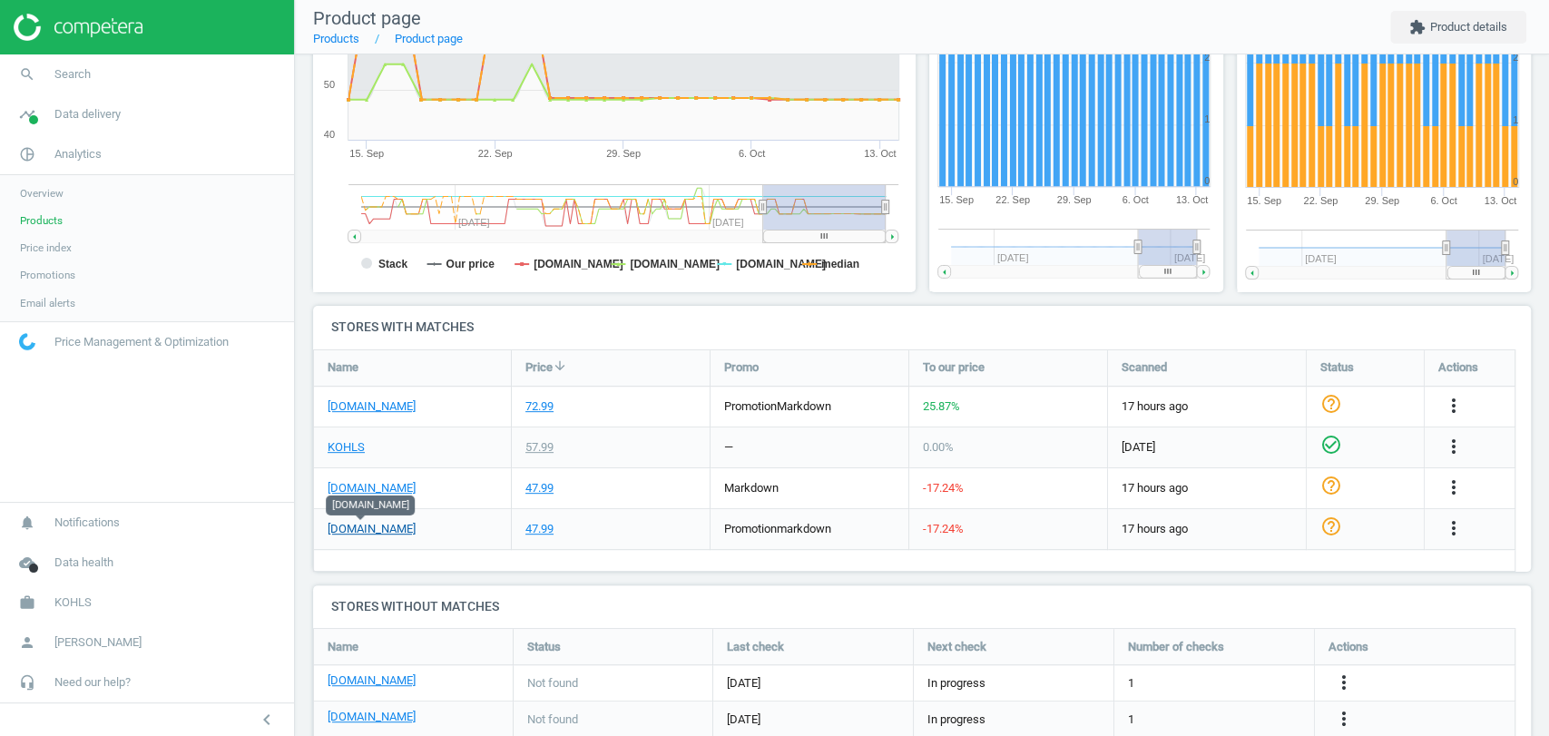  I want to click on span: Price, so click(539, 367).